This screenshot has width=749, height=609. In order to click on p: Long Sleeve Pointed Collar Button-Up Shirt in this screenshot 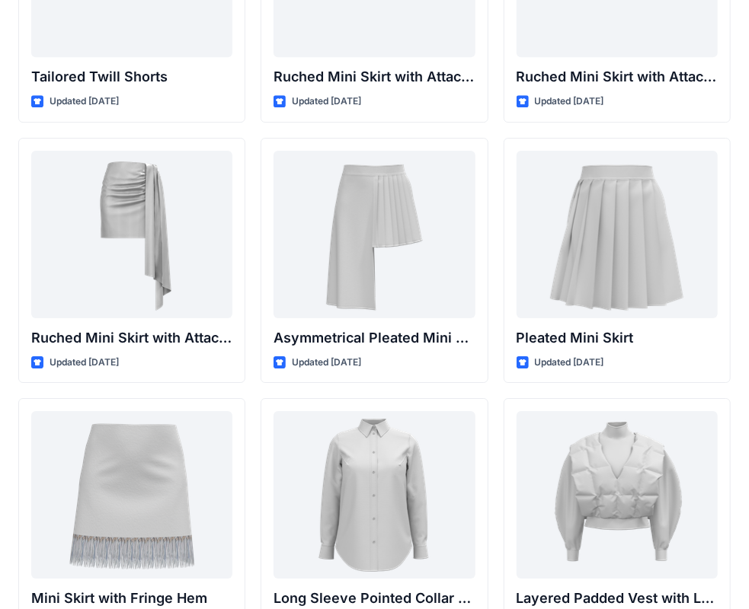, I will do `click(374, 599)`.